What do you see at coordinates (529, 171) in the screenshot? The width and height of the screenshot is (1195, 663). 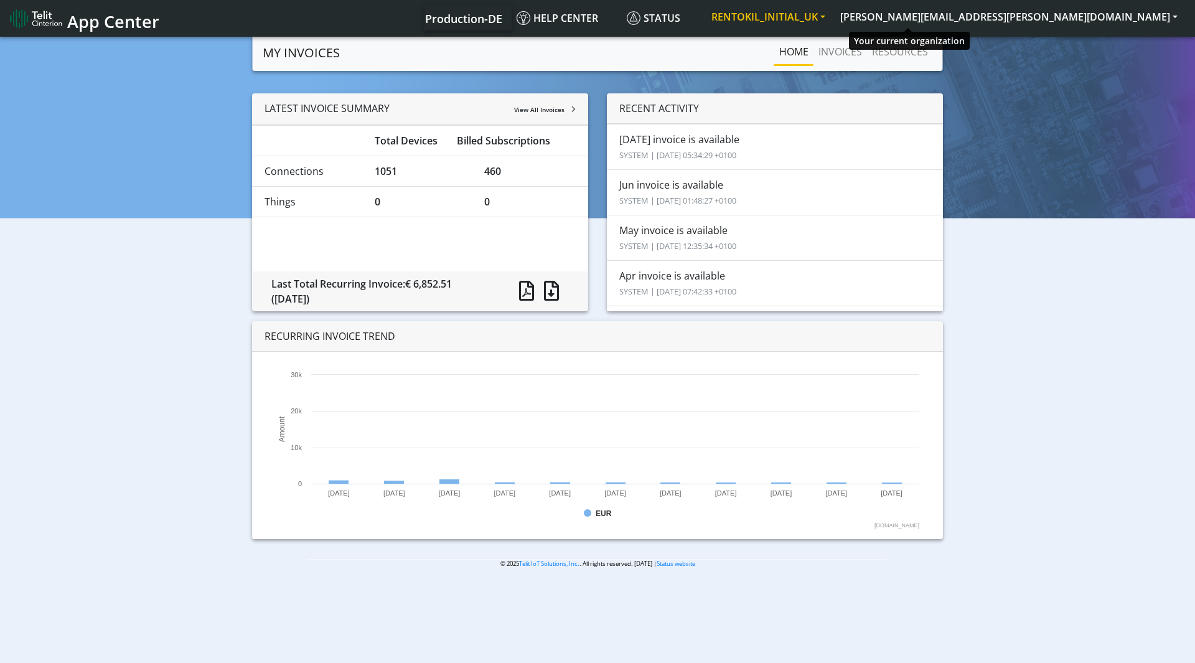 I see `div: 460` at bounding box center [529, 171].